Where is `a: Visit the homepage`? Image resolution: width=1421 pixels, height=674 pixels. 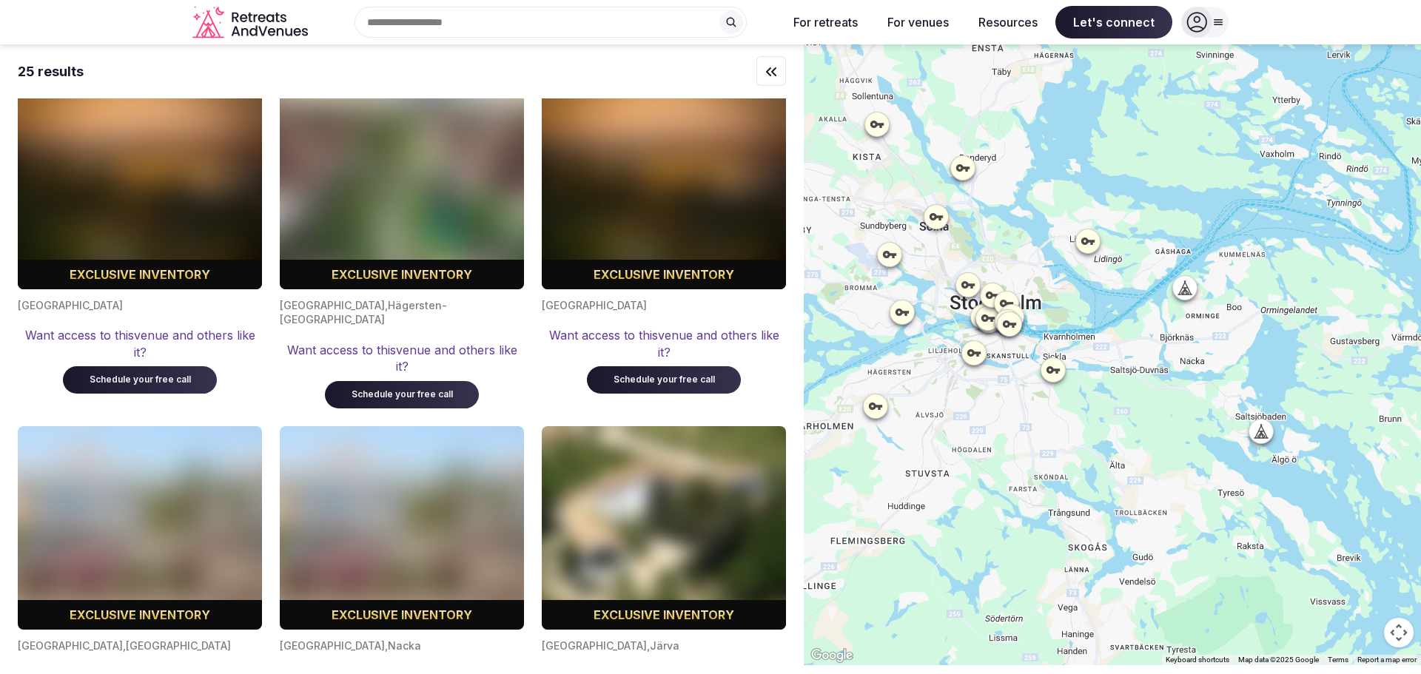
a: Visit the homepage is located at coordinates (252, 22).